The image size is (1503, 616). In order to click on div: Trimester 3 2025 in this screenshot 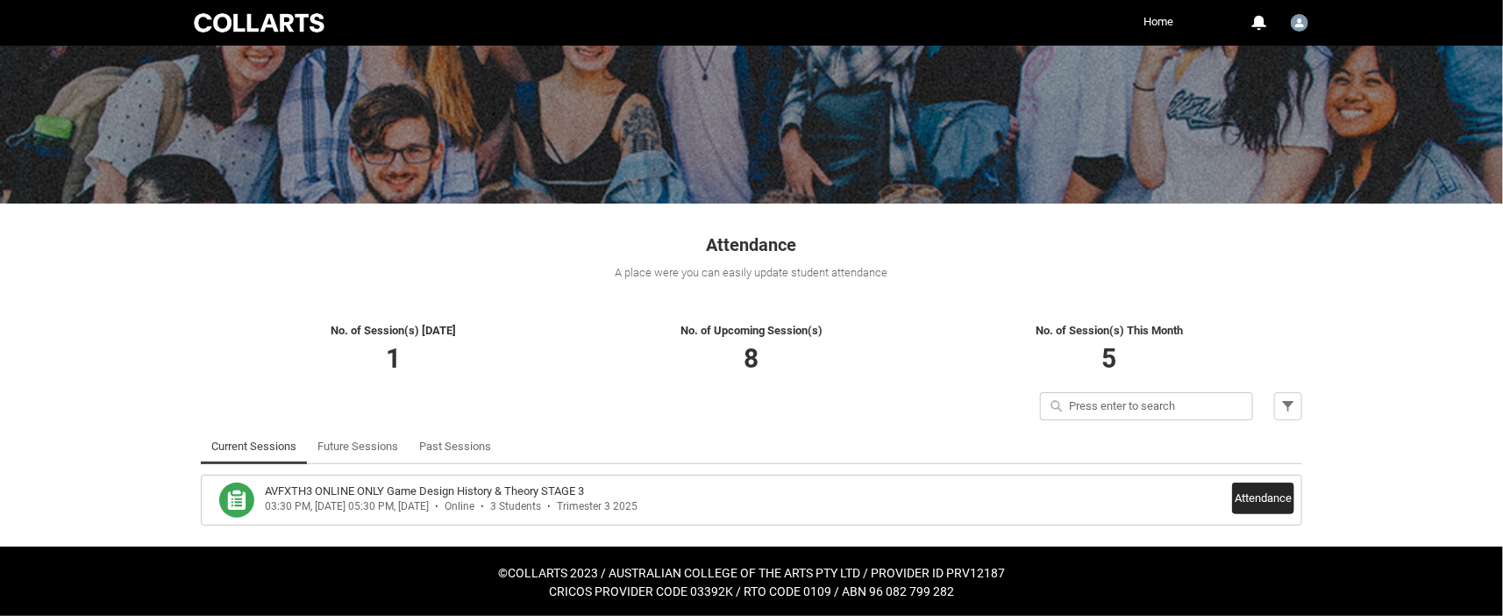, I will do `click(597, 506)`.